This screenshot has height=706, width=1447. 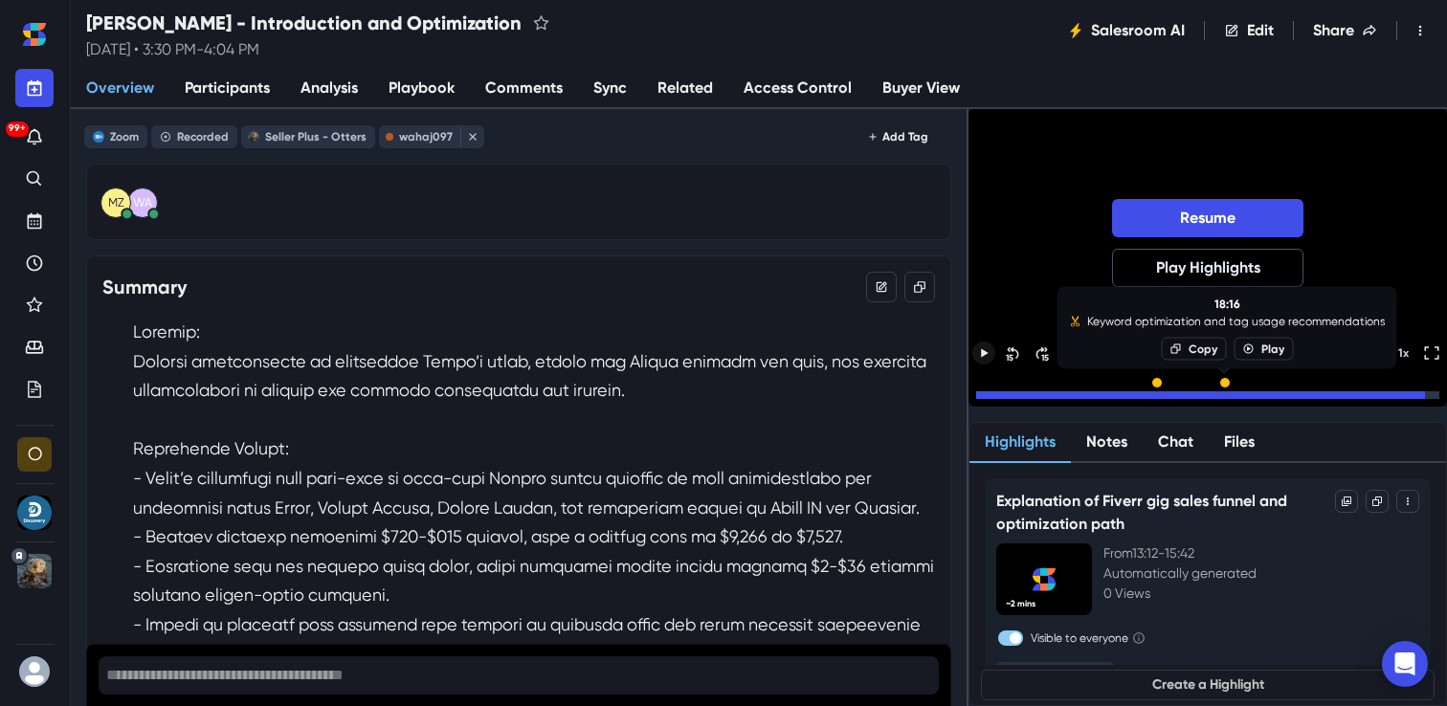 What do you see at coordinates (1345, 31) in the screenshot?
I see `button: Share` at bounding box center [1345, 31].